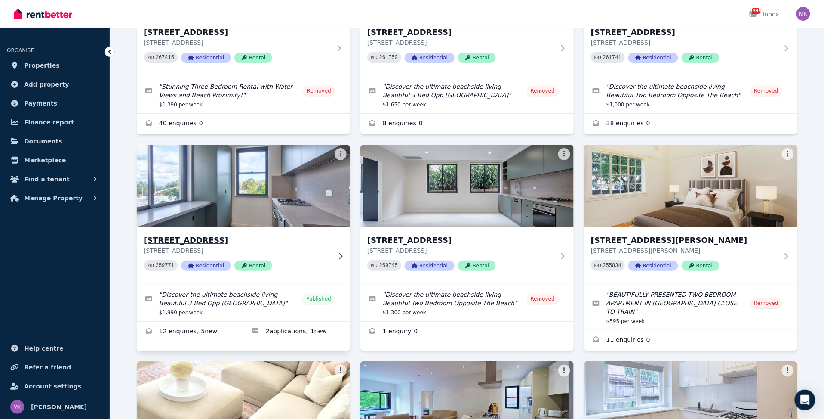  Describe the element at coordinates (244, 124) in the screenshot. I see `a: Enquiries for 241 Bondi Road, Bondi` at that location.